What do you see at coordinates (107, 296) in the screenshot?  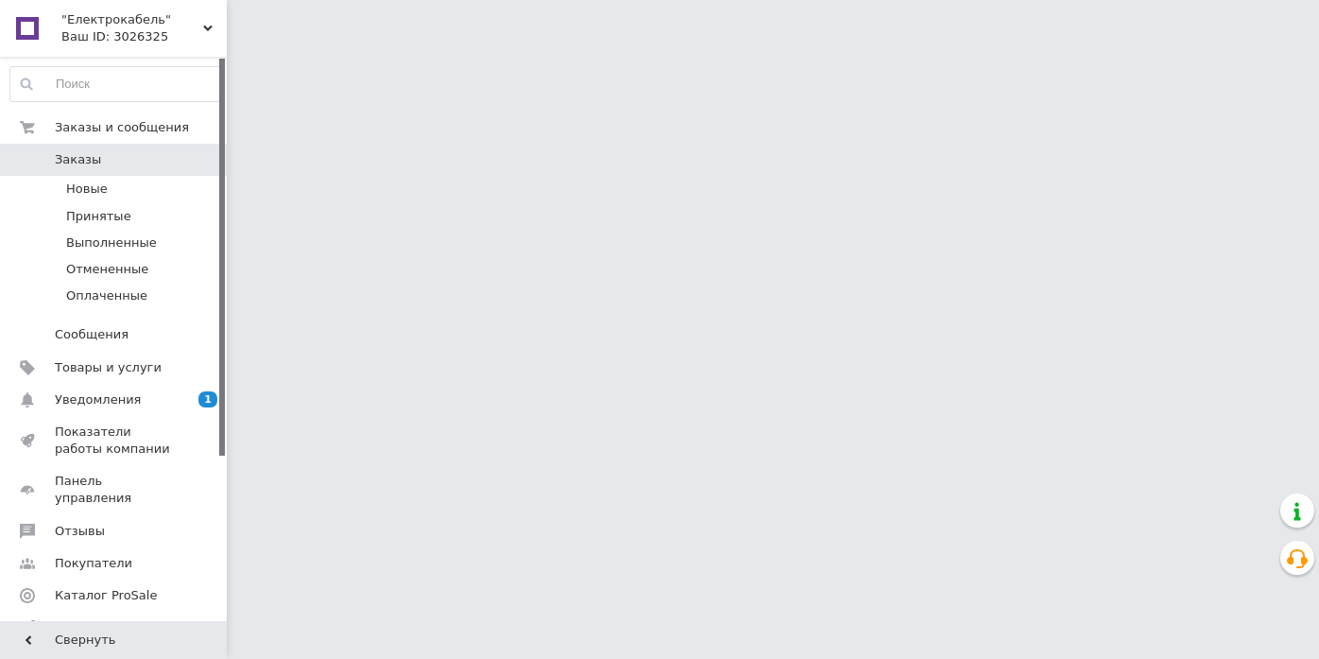 I see `span: Оплаченные` at bounding box center [107, 296].